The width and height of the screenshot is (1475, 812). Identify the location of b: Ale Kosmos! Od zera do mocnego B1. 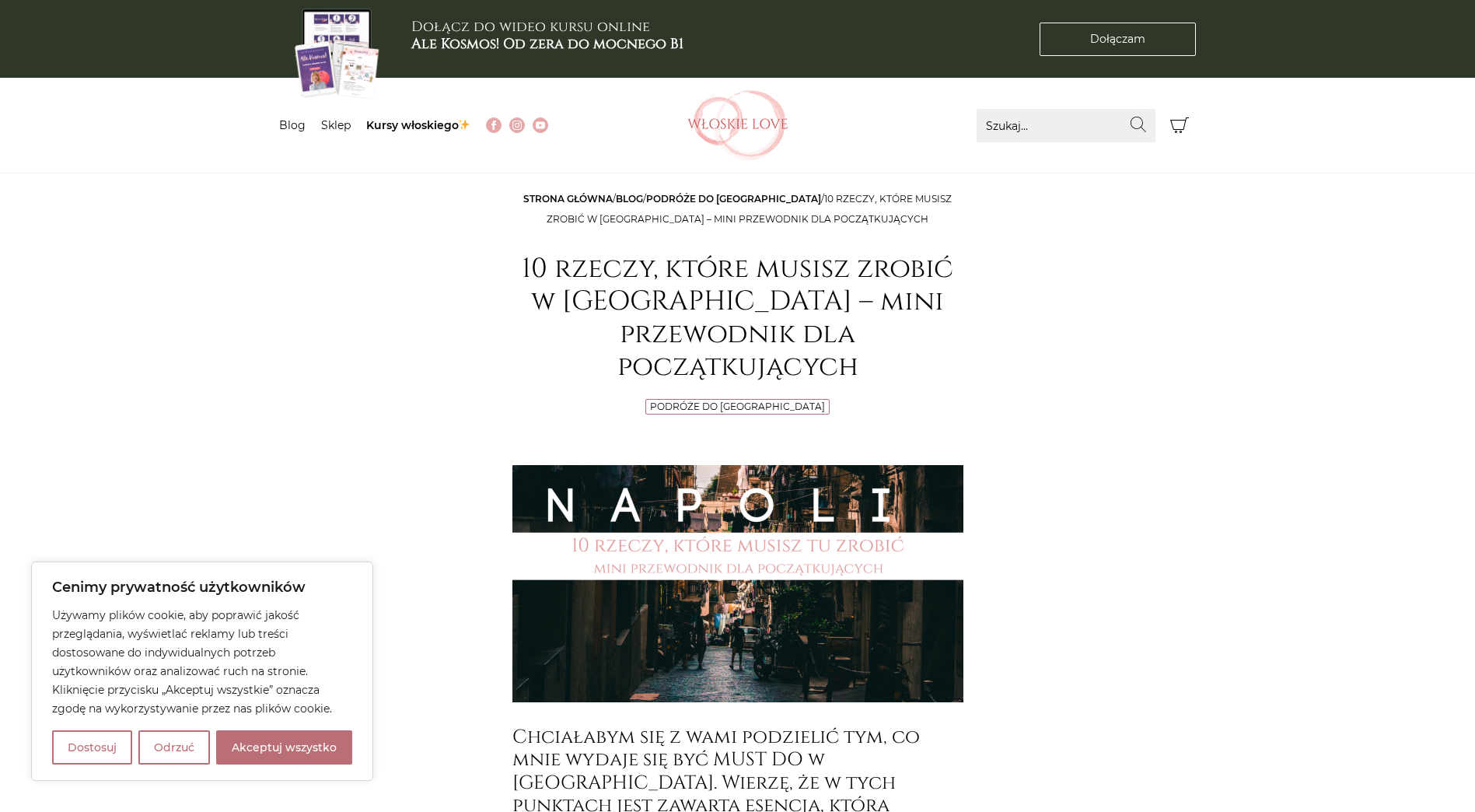
(547, 44).